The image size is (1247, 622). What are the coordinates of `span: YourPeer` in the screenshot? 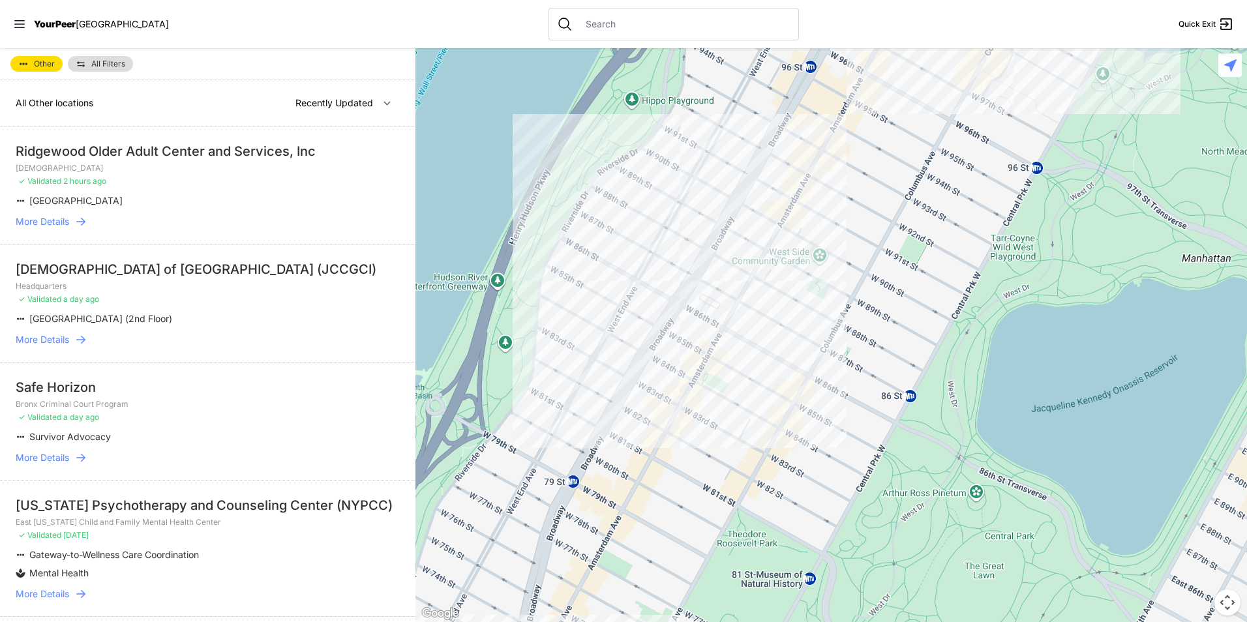 It's located at (55, 23).